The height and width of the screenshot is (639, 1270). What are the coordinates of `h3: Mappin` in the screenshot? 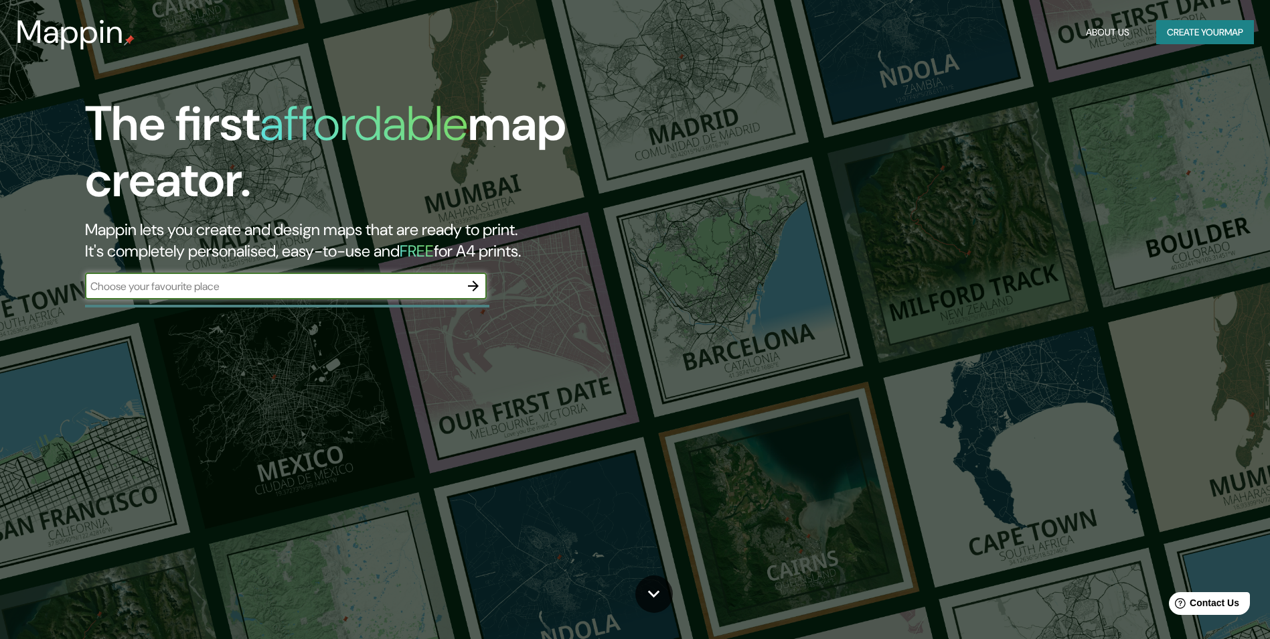 It's located at (70, 32).